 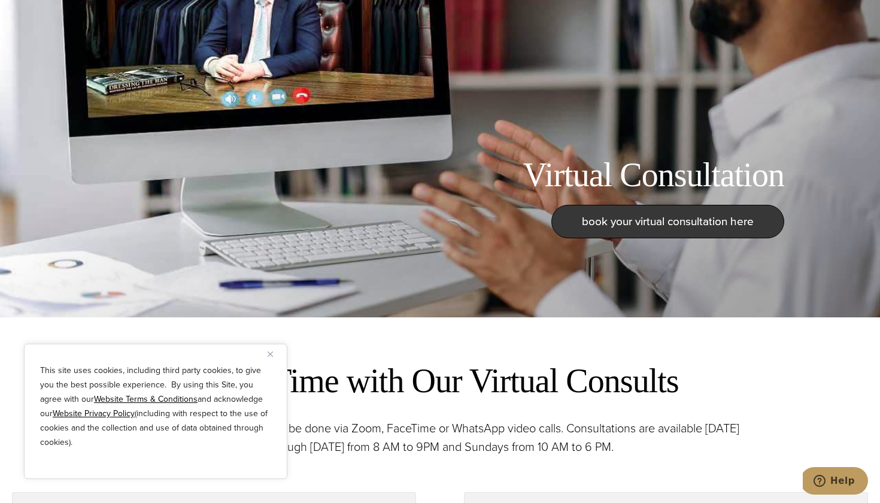 I want to click on h1: Virtual Consultation, so click(x=654, y=175).